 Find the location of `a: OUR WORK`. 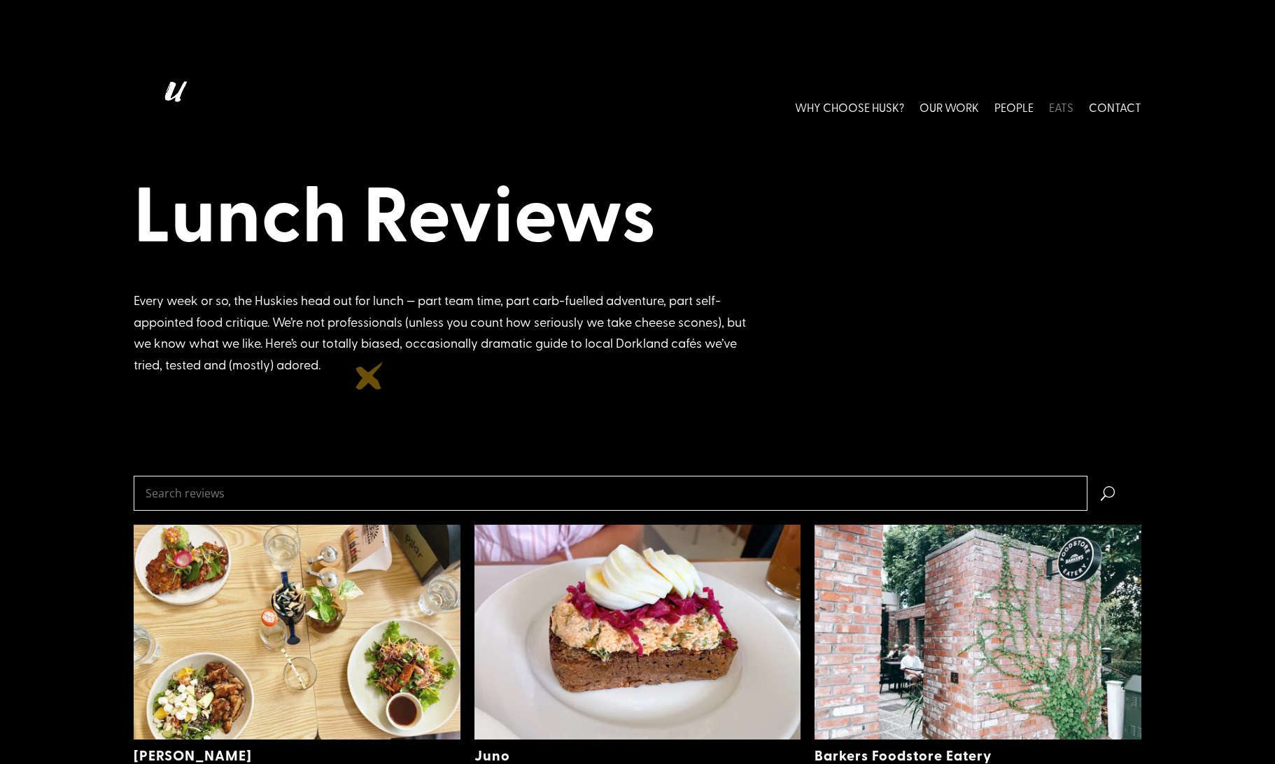

a: OUR WORK is located at coordinates (949, 106).